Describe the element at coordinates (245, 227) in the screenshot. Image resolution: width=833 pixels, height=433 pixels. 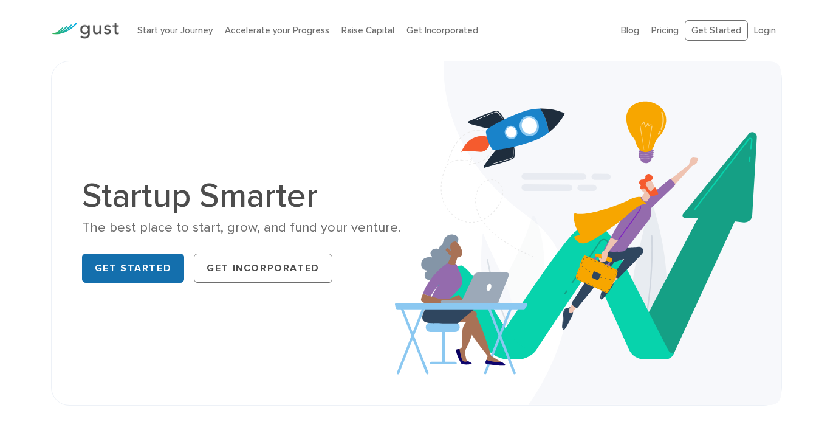
I see `div: The best place to start, grow, and fund your venture.` at that location.